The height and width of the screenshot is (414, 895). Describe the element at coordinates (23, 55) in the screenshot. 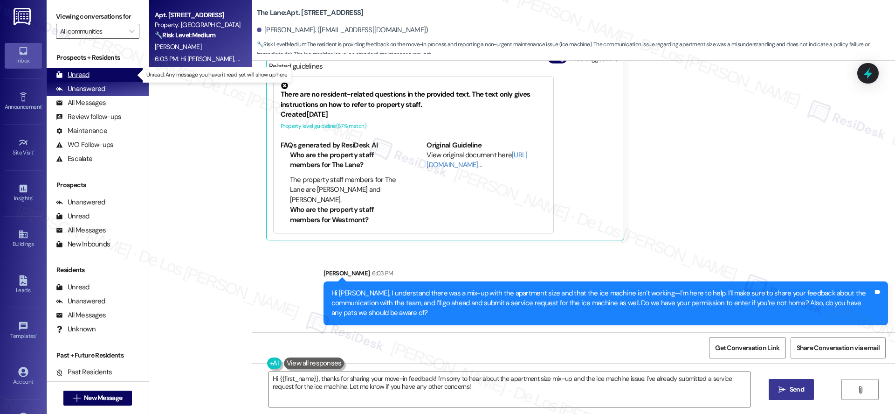

I see `a: Inbox` at that location.